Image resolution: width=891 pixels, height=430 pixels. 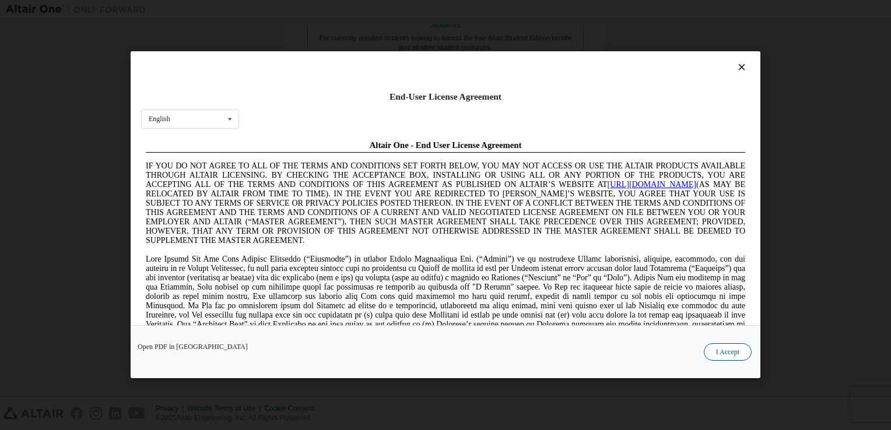 What do you see at coordinates (304, 9) in the screenshot?
I see `span: Altair One - End User License Agreement` at bounding box center [304, 9].